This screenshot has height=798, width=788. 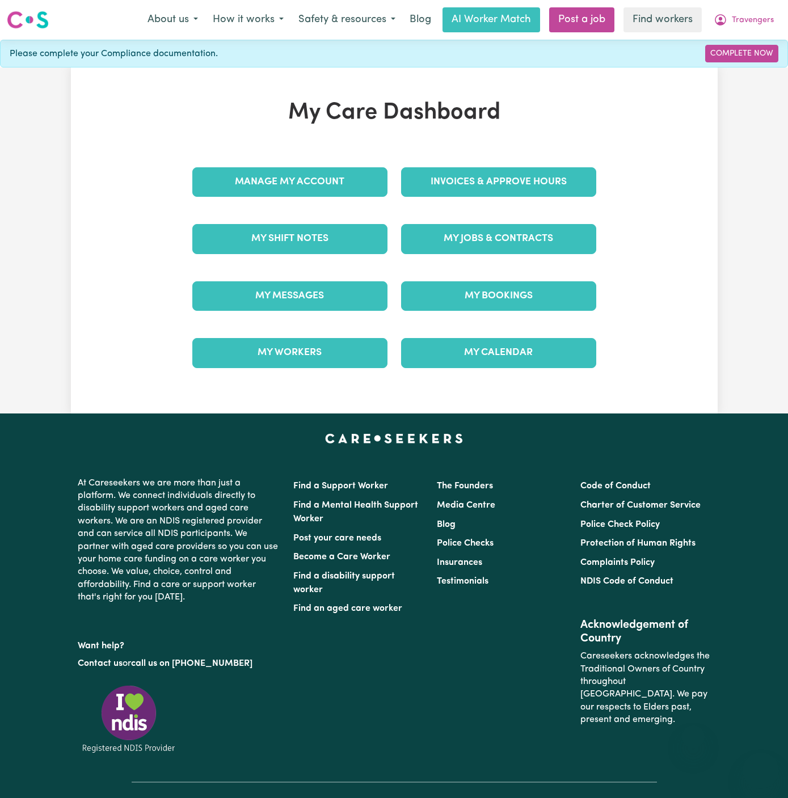 What do you see at coordinates (356, 512) in the screenshot?
I see `a: Find a Mental Health Support Worker` at bounding box center [356, 512].